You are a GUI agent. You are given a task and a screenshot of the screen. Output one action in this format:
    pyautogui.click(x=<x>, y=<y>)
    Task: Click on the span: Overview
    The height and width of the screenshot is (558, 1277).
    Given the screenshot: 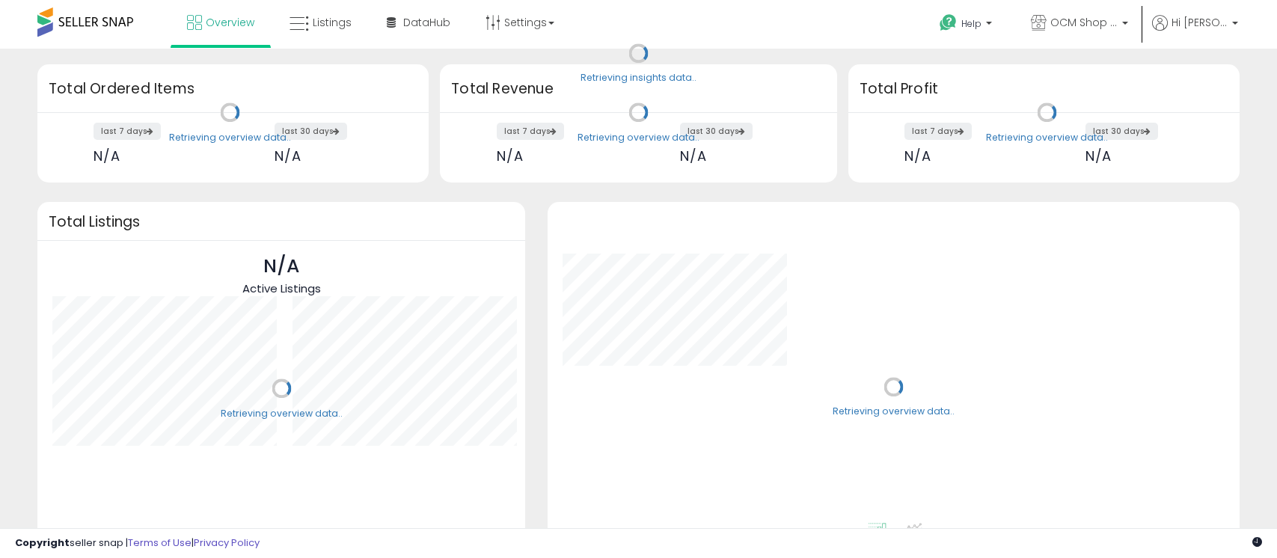 What is the action you would take?
    pyautogui.click(x=230, y=22)
    